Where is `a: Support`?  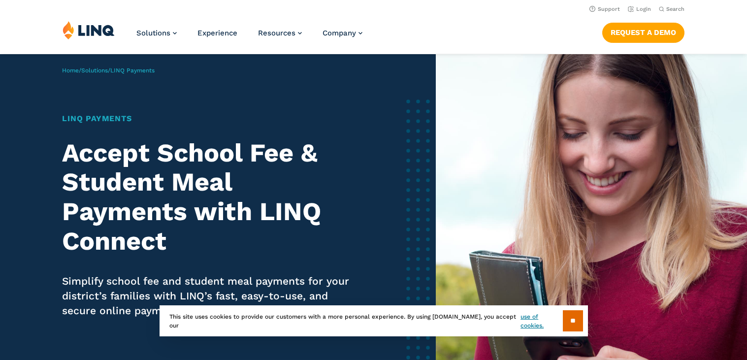 a: Support is located at coordinates (605, 9).